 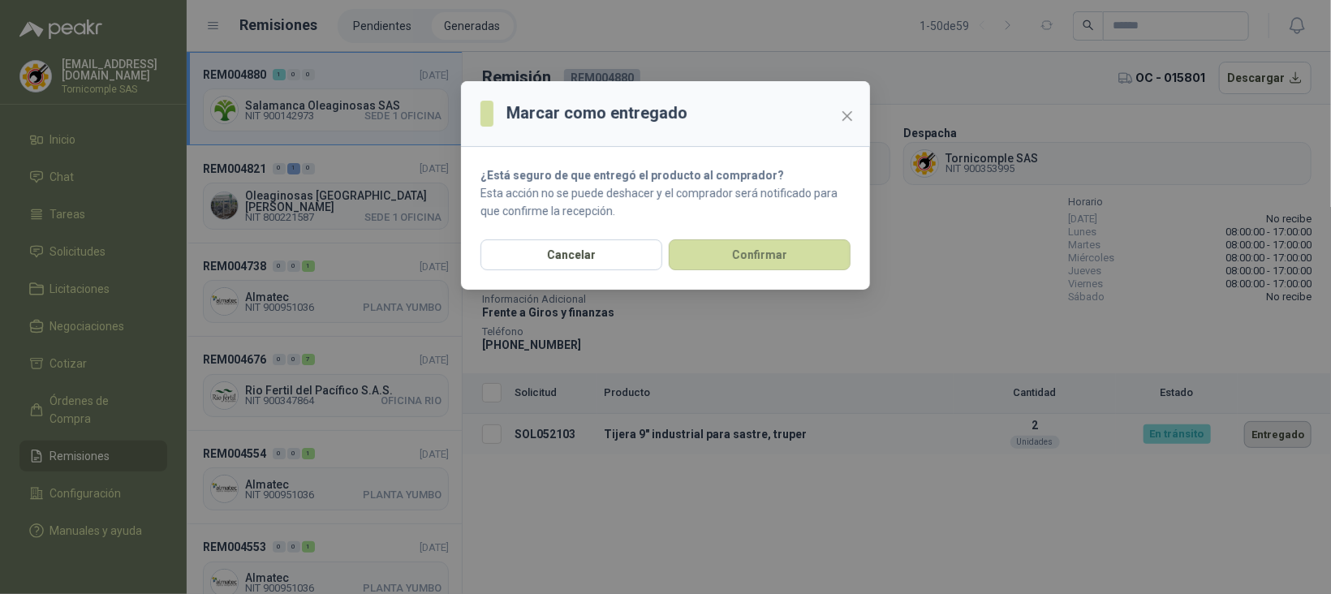 What do you see at coordinates (848, 116) in the screenshot?
I see `span: close` at bounding box center [848, 116].